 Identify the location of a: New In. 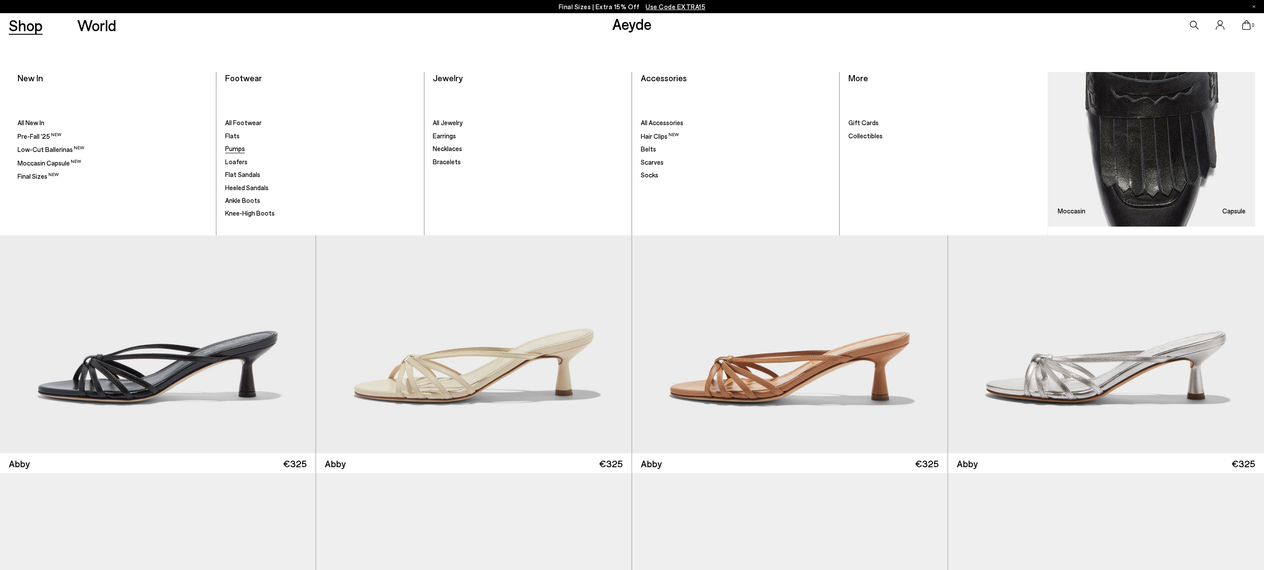
(30, 78).